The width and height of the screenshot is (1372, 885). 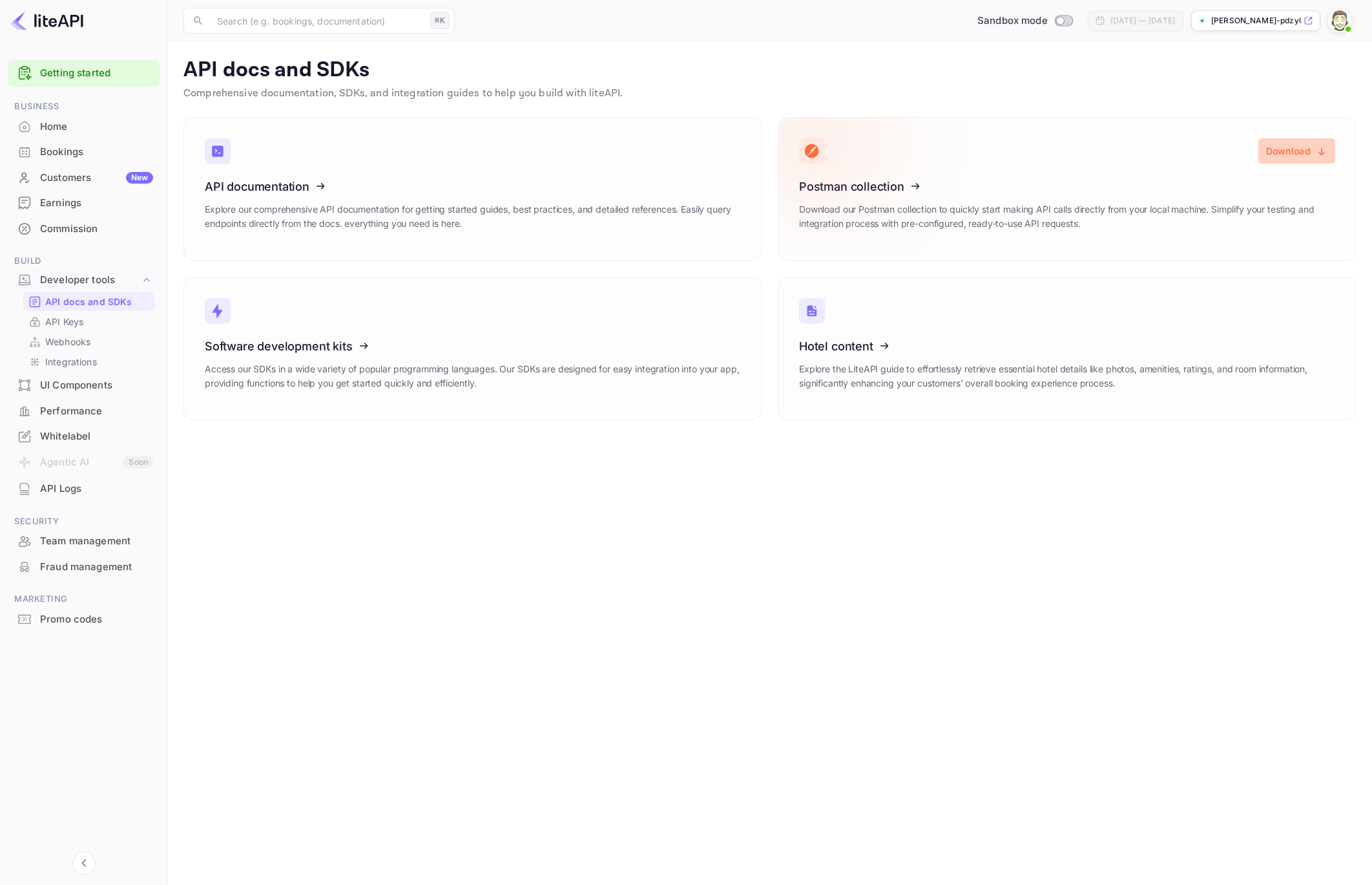 What do you see at coordinates (83, 566) in the screenshot?
I see `a: Fraud management` at bounding box center [83, 566].